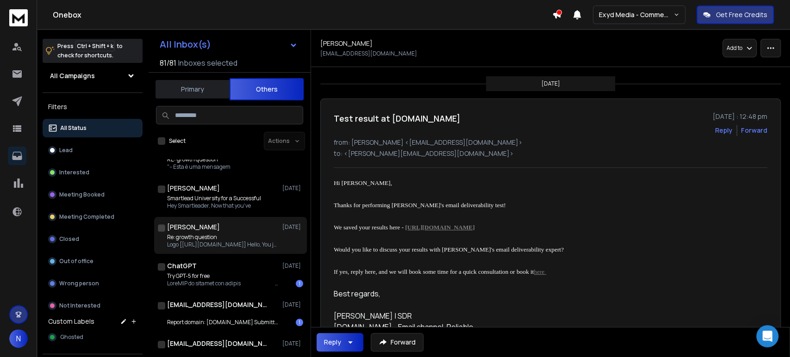 The width and height of the screenshot is (790, 357). I want to click on p: Interested, so click(74, 173).